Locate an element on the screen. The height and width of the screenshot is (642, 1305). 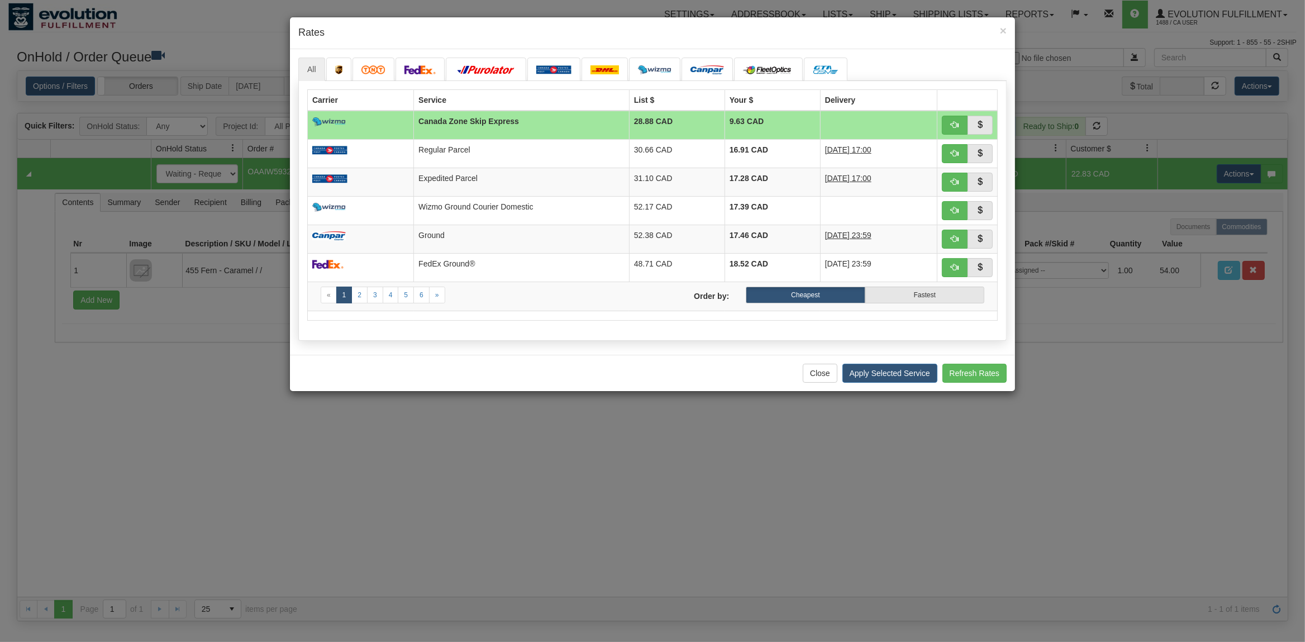
th: Carrier is located at coordinates (361, 100).